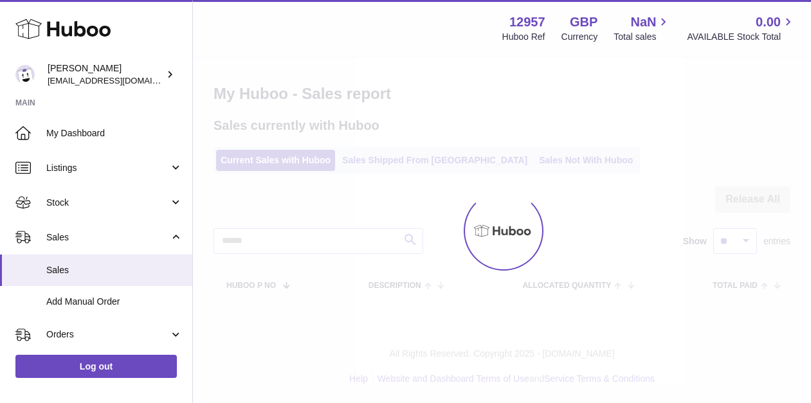 This screenshot has width=811, height=403. I want to click on strong: GBP, so click(583, 22).